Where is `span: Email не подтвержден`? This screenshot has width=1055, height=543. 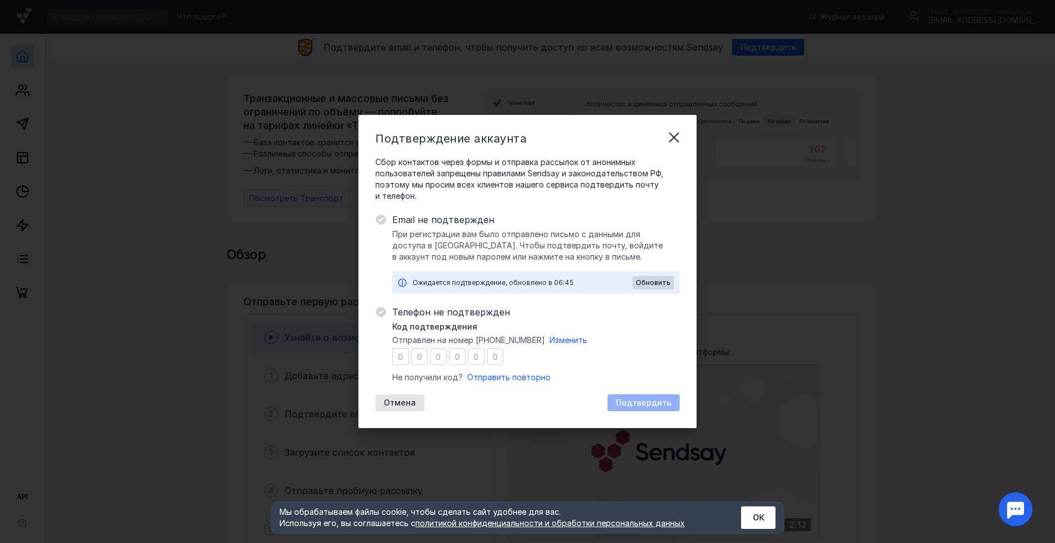 span: Email не подтвержден is located at coordinates (536, 220).